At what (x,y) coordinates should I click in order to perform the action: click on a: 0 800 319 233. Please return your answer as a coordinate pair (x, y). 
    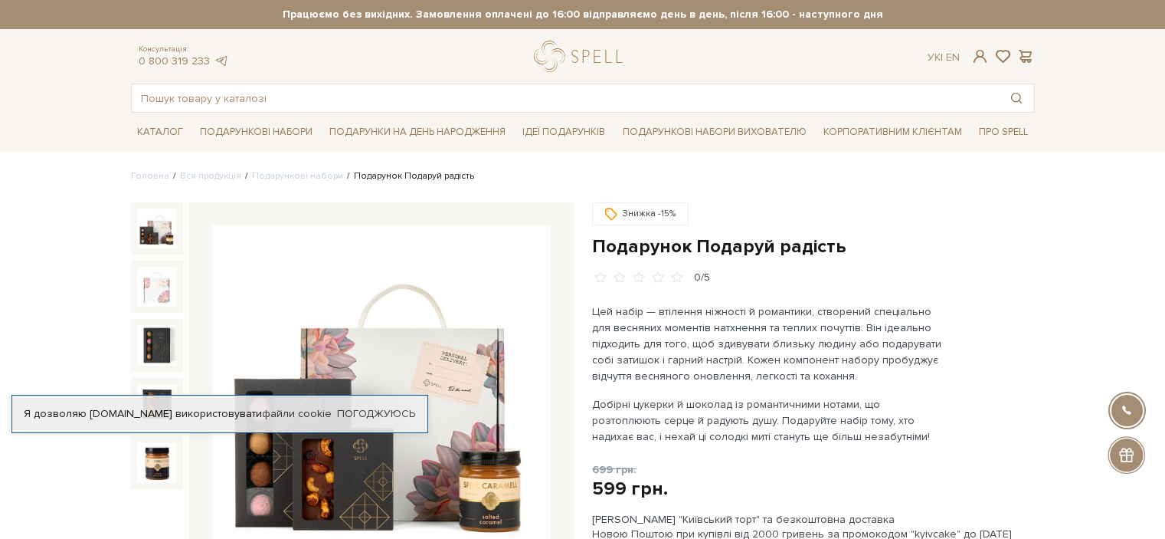
    Looking at the image, I should click on (174, 61).